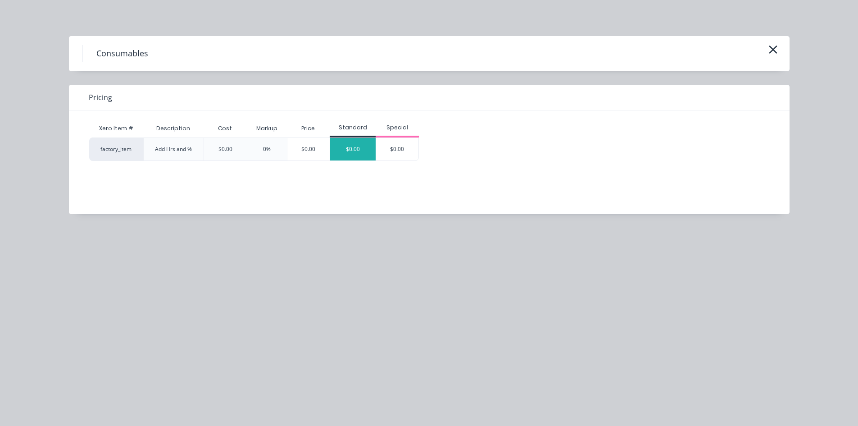 Image resolution: width=858 pixels, height=426 pixels. What do you see at coordinates (353, 127) in the screenshot?
I see `div: Standard` at bounding box center [353, 127].